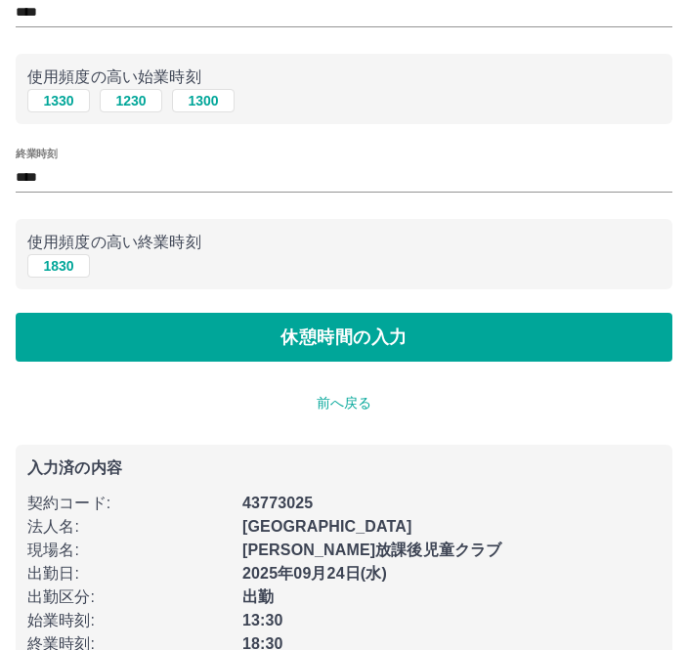 Image resolution: width=688 pixels, height=650 pixels. I want to click on button: 1300, so click(203, 101).